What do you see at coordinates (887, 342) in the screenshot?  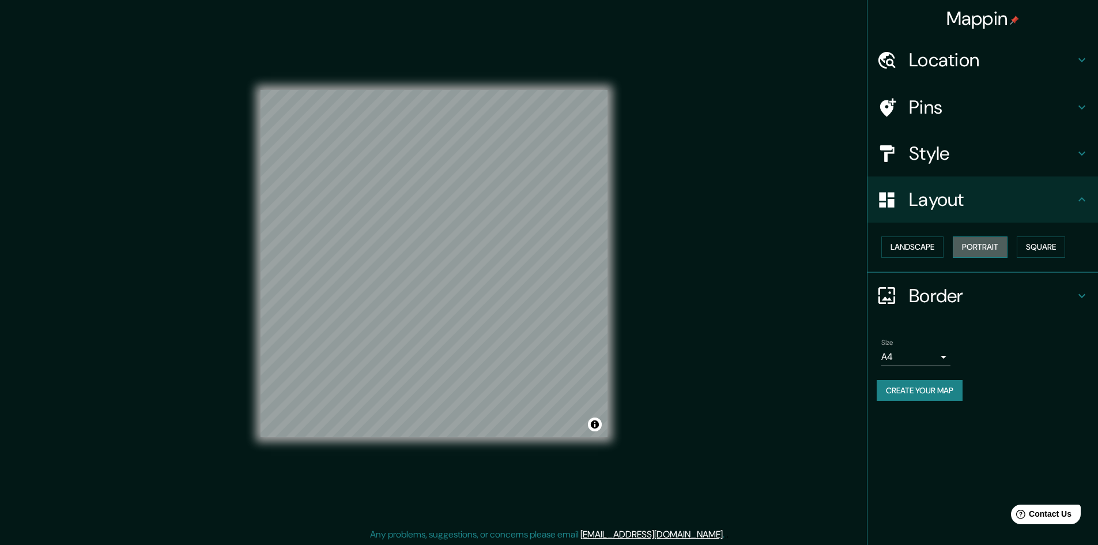 I see `label: Size` at bounding box center [887, 342].